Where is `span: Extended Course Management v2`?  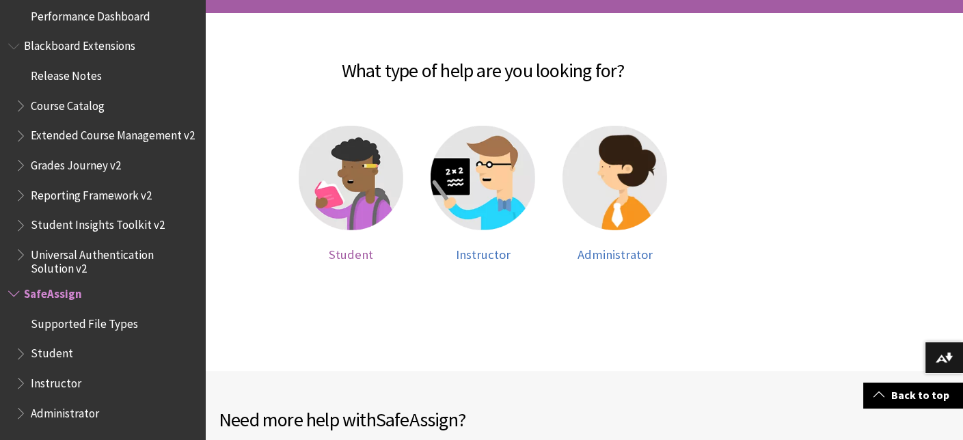 span: Extended Course Management v2 is located at coordinates (113, 133).